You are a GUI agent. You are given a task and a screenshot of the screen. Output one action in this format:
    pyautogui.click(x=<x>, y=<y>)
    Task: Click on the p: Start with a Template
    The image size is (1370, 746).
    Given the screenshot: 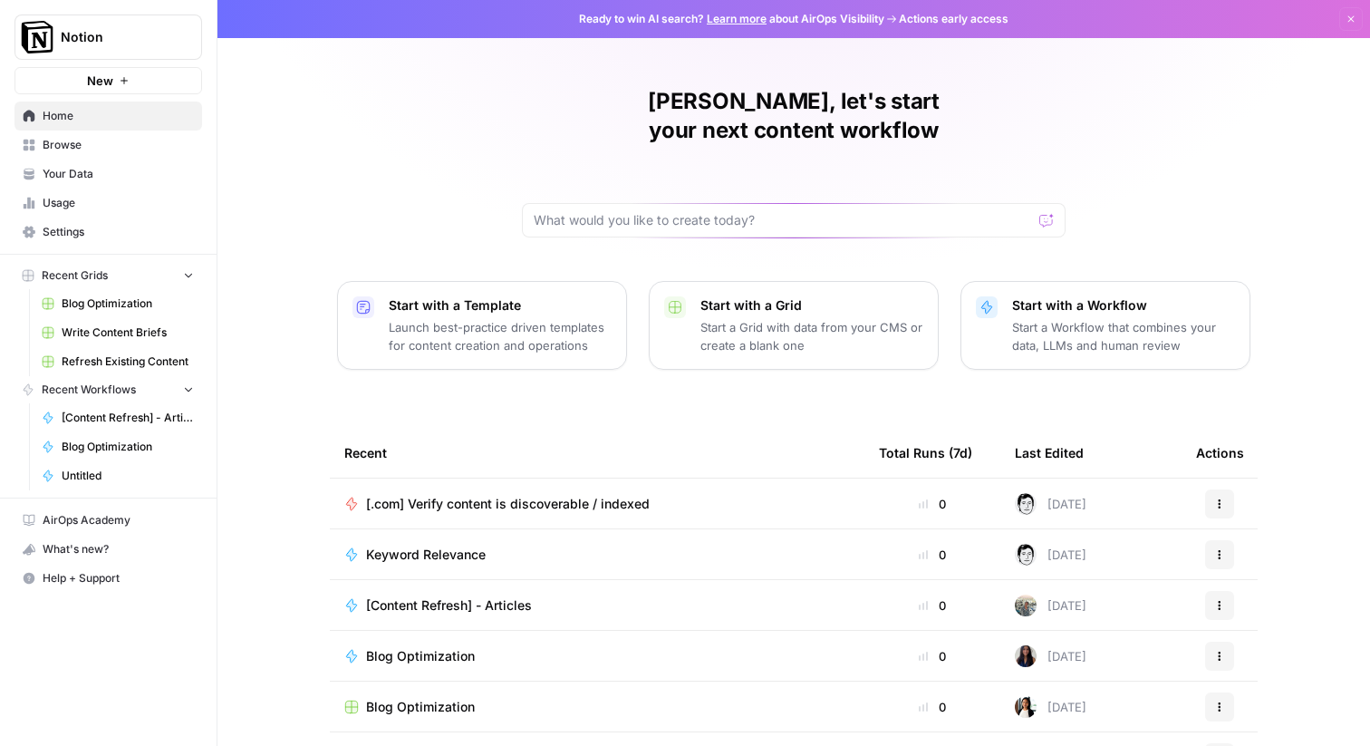 What is the action you would take?
    pyautogui.click(x=500, y=305)
    